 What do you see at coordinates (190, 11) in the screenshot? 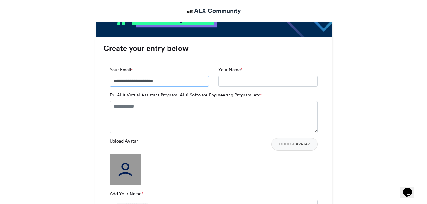
I see `img: ALX Community` at bounding box center [190, 11].